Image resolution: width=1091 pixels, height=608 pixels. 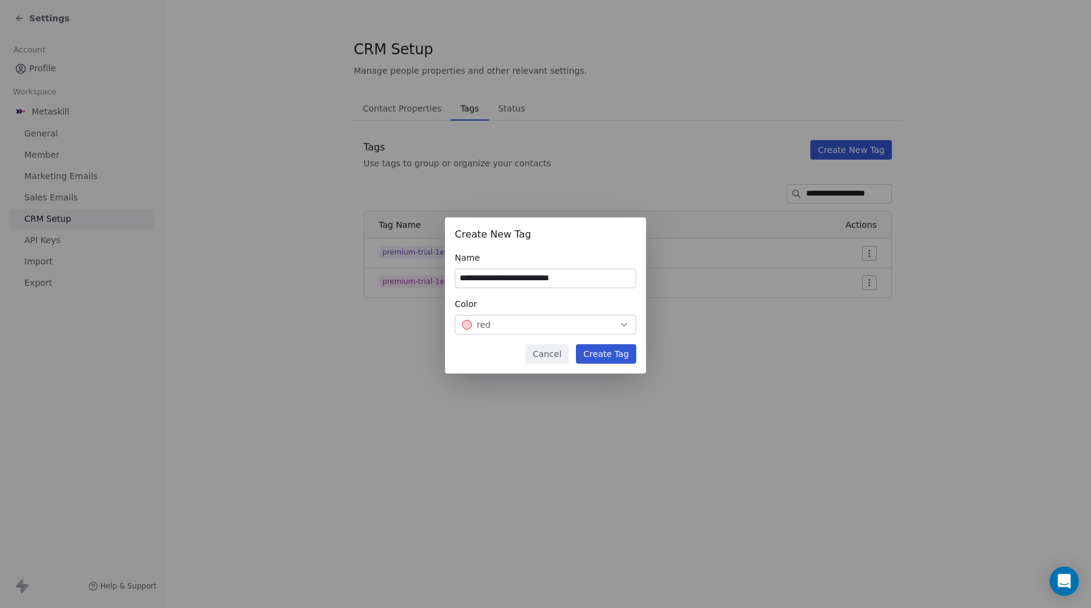 What do you see at coordinates (546, 234) in the screenshot?
I see `div: Create New Tag` at bounding box center [546, 234].